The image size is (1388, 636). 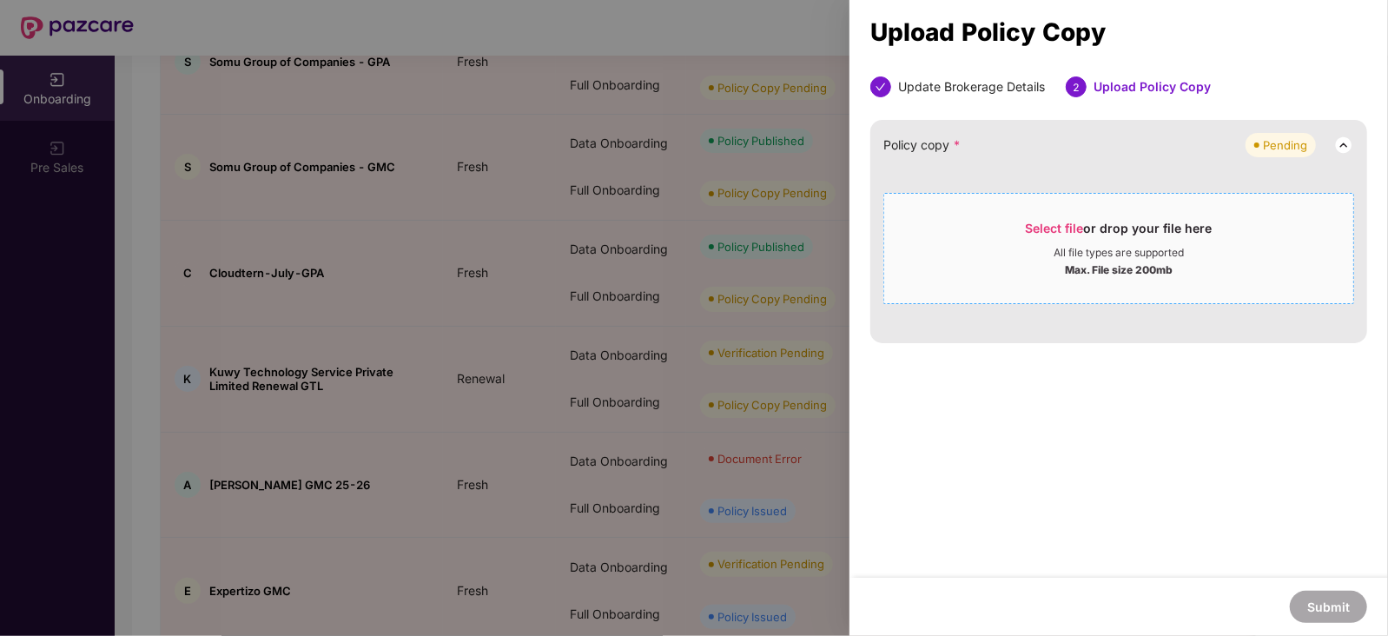 I want to click on img: svg+xml;base64,PHN2ZyB3aWR0aD0iMjQiIGhlaWdodD0iMjQiIHZpZXdCb3g9IjAgMCAyNCAyNCIgZmlsbD0ibm9uZSIgeG..., so click(x=1344, y=145).